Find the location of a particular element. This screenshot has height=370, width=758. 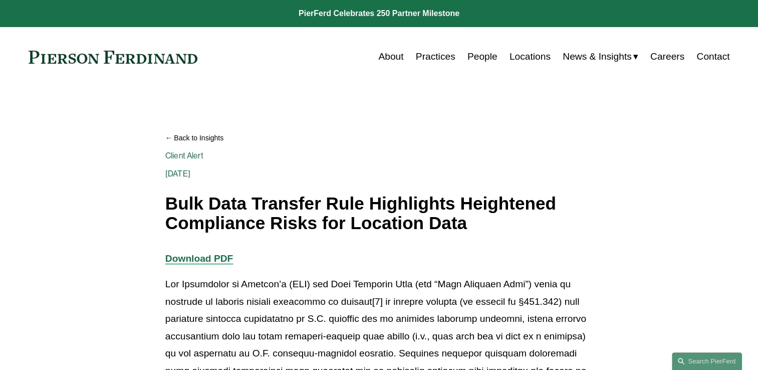

a: About is located at coordinates (391, 57).